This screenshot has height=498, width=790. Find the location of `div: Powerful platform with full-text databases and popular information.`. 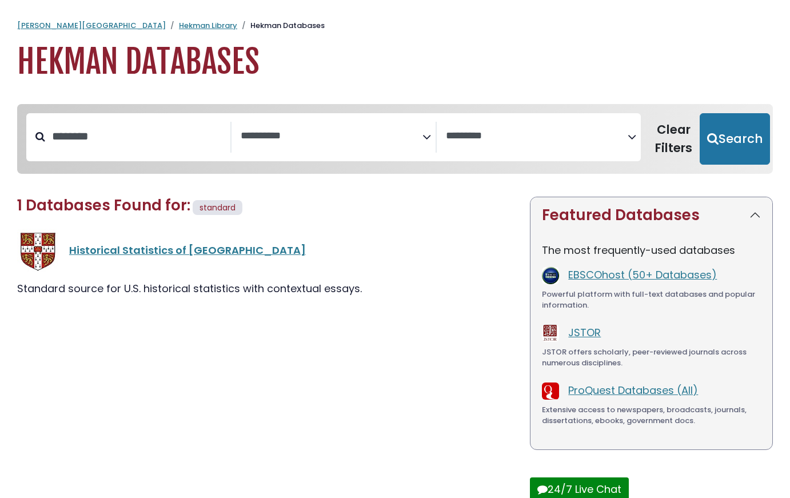

div: Powerful platform with full-text databases and popular information. is located at coordinates (651, 299).